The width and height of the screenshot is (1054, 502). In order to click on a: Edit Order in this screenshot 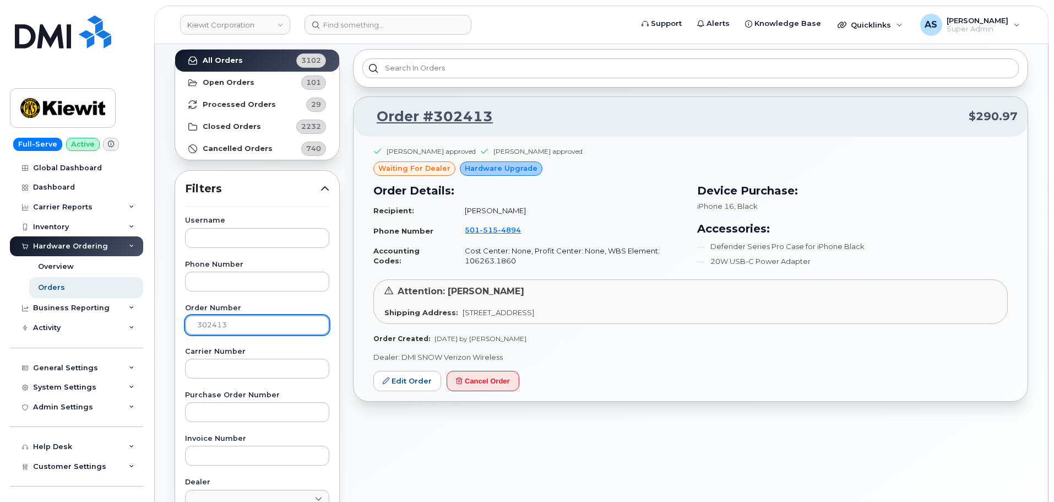, I will do `click(407, 380)`.